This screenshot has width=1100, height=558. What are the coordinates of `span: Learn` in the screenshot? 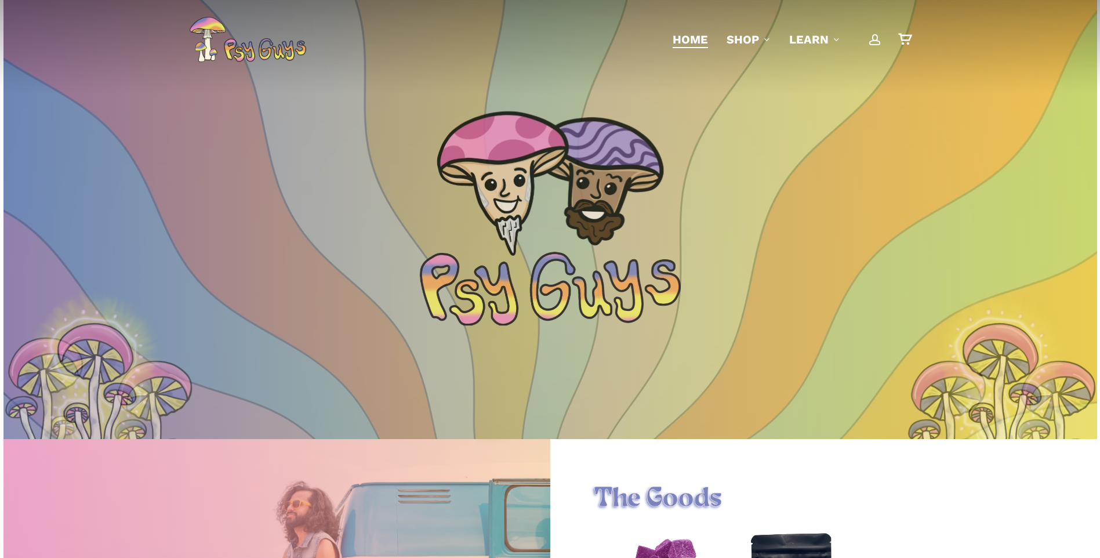 It's located at (809, 39).